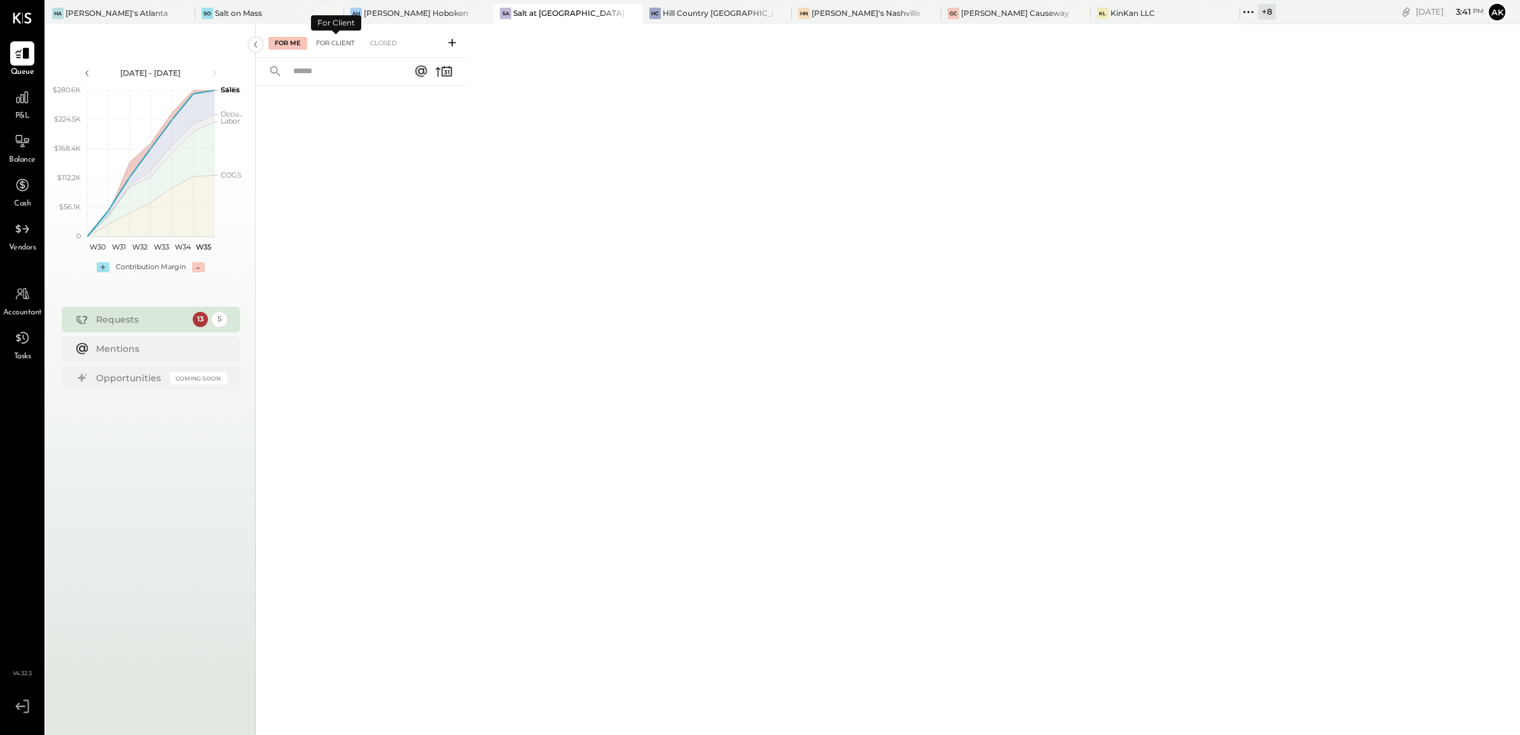 This screenshot has height=735, width=1520. Describe the element at coordinates (67, 119) in the screenshot. I see `text: $224.5K` at that location.